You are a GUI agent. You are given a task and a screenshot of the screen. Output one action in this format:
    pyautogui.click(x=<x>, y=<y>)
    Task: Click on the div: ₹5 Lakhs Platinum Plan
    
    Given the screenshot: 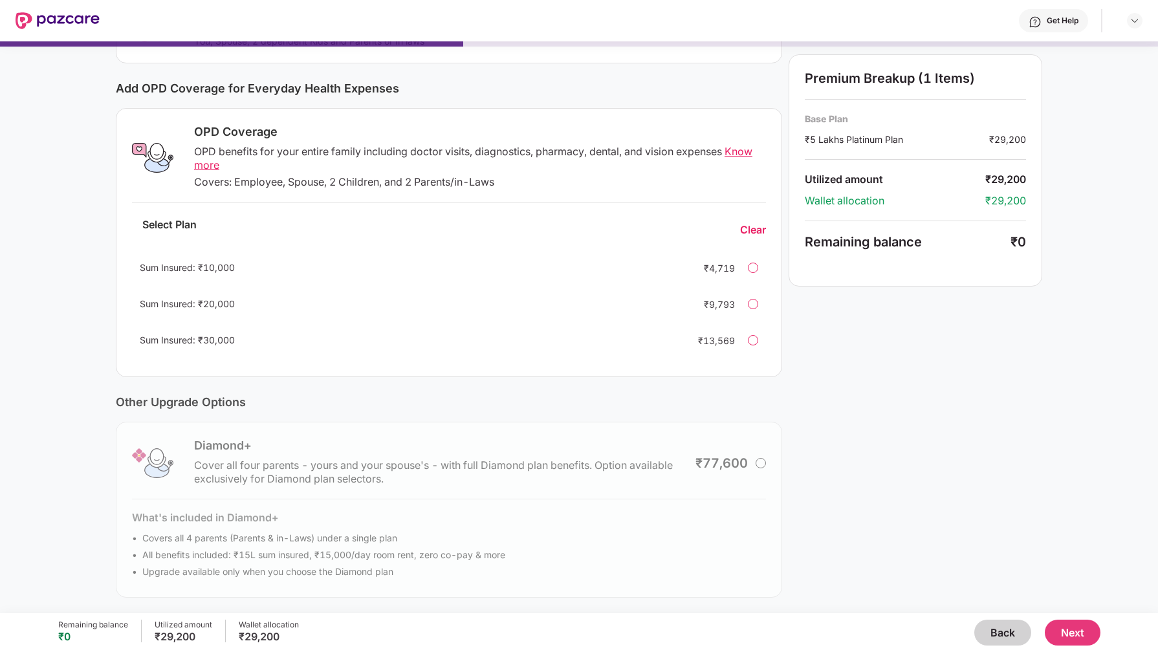 What is the action you would take?
    pyautogui.click(x=897, y=139)
    